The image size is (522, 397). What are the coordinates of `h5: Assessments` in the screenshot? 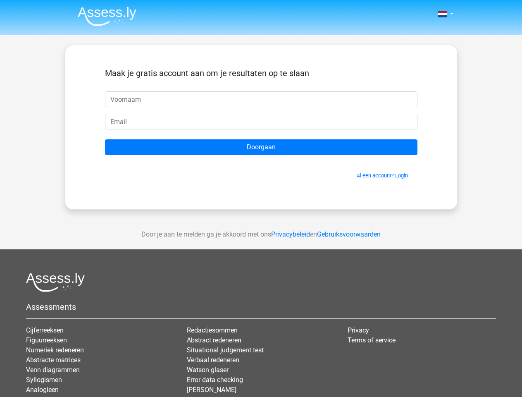 It's located at (261, 307).